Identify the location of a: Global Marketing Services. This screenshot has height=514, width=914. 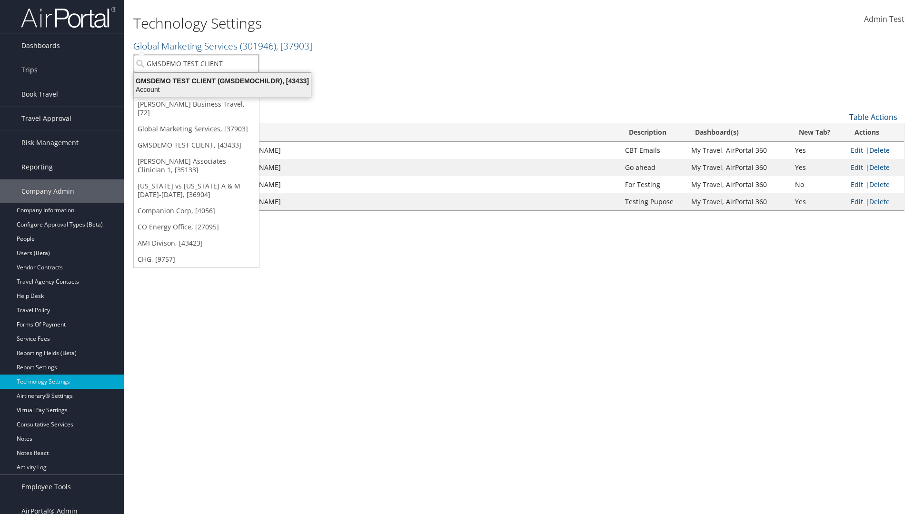
(223, 46).